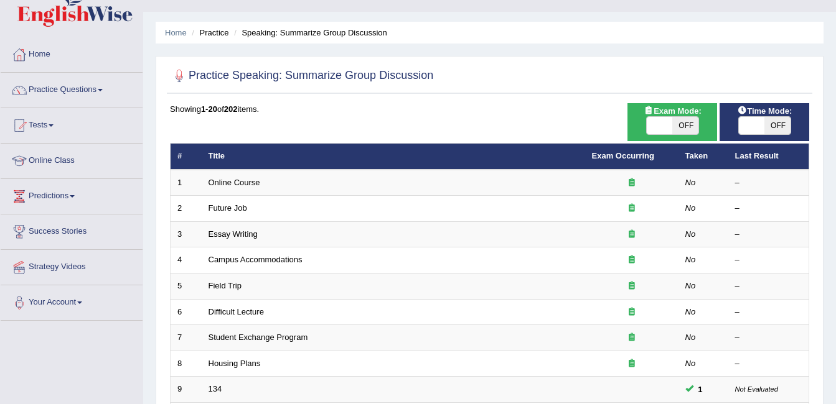 Image resolution: width=836 pixels, height=404 pixels. I want to click on td: 4, so click(186, 261).